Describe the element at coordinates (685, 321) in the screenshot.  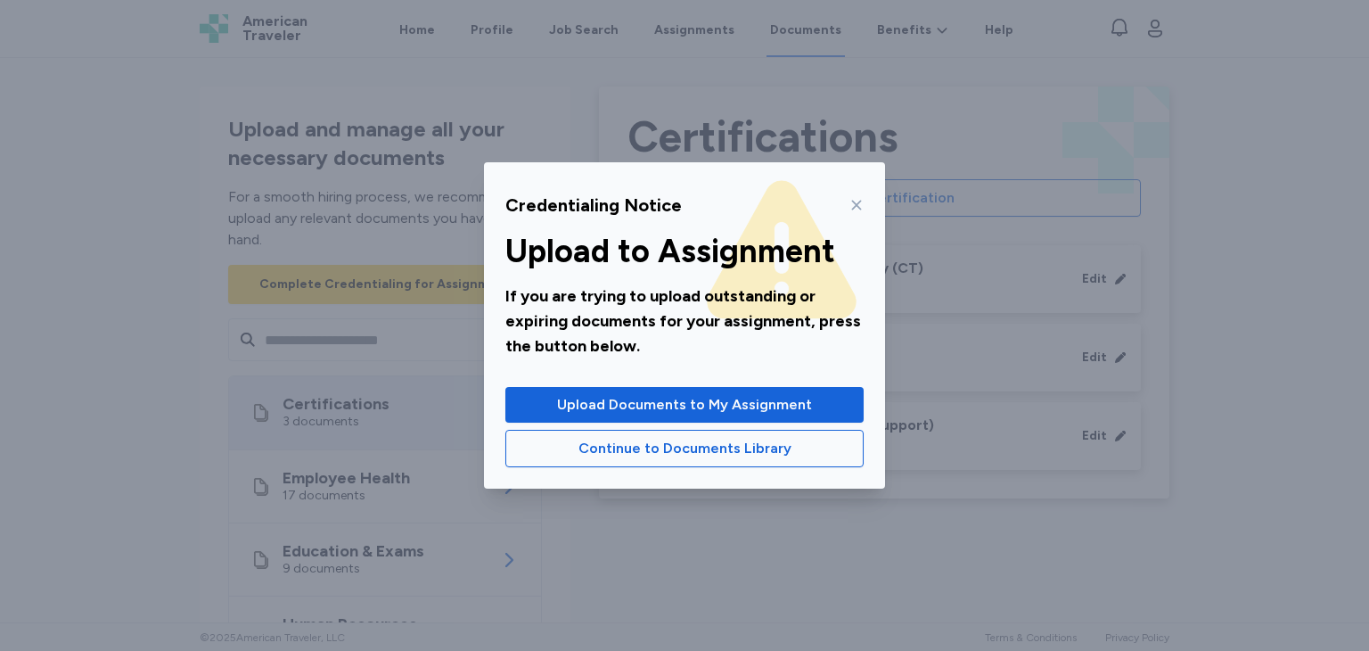
I see `div: If you are trying to upload outstanding or expiring documents for your assignment, press the butt...` at that location.